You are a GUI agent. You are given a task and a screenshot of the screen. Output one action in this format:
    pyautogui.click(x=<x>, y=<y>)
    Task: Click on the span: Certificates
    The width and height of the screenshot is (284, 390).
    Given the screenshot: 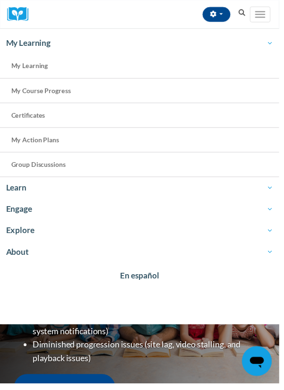 What is the action you would take?
    pyautogui.click(x=28, y=117)
    